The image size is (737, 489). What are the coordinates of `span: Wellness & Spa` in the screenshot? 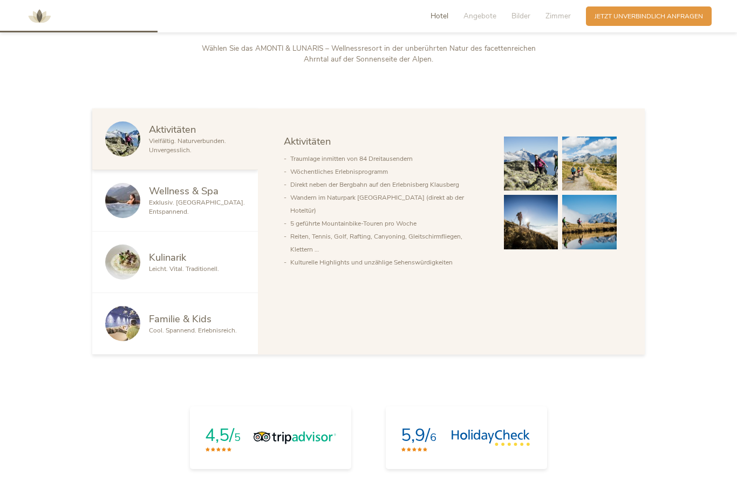 It's located at (183, 190).